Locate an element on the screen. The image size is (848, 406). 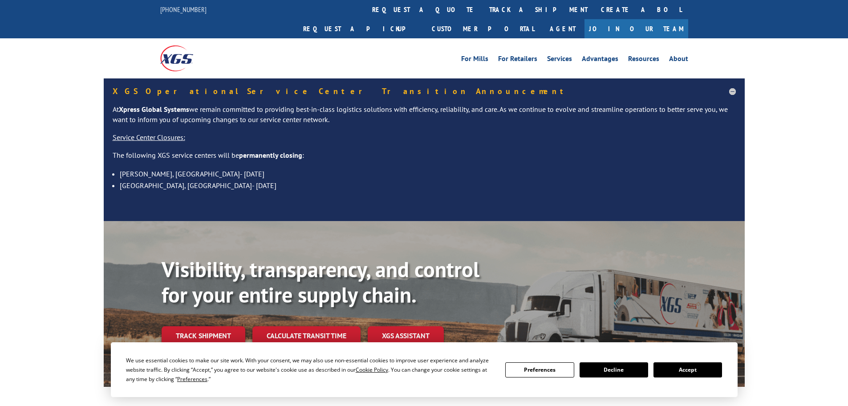
a: Join Our Team is located at coordinates (636, 29).